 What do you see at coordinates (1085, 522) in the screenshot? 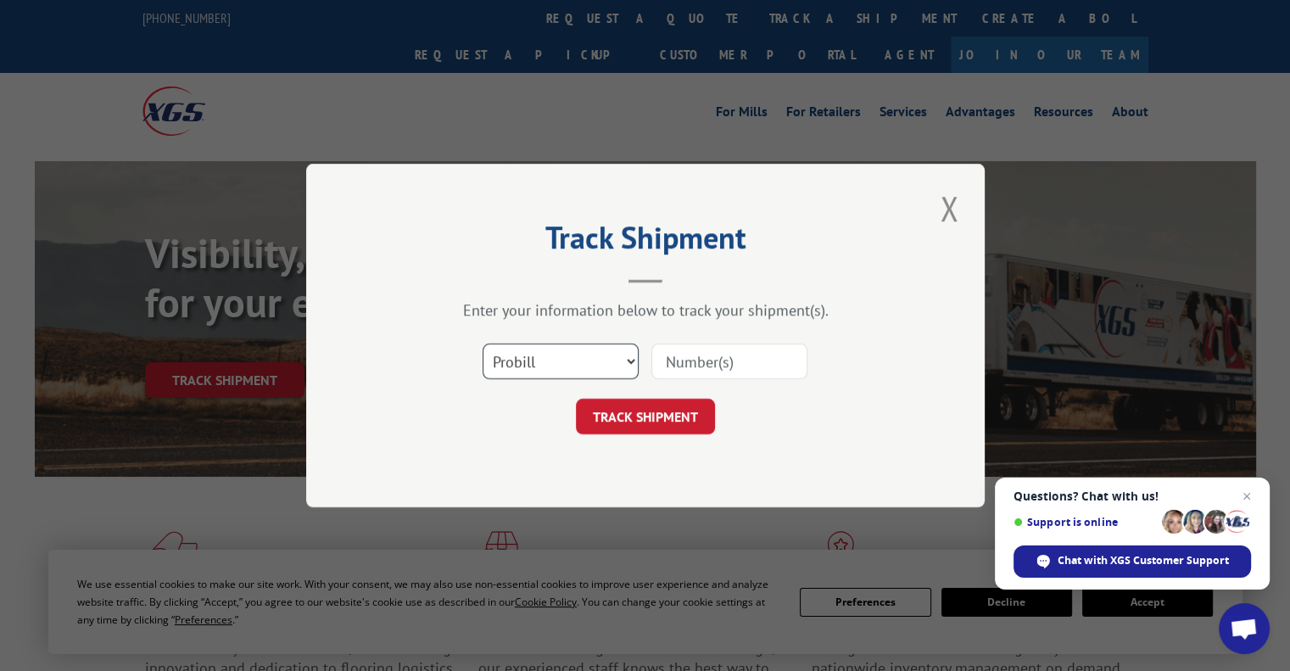
I see `span: Support is online` at bounding box center [1085, 522].